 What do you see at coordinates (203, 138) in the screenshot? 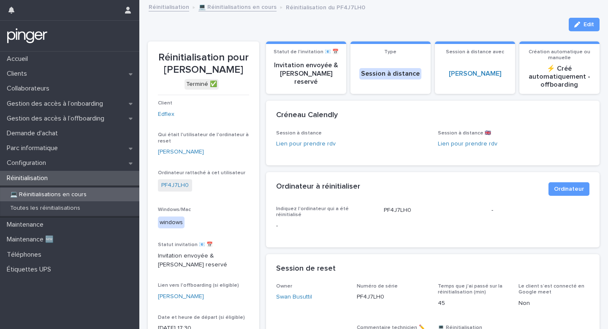
I see `span: Qui était l'utilisateur de l'ordinateur à reset` at bounding box center [203, 138].